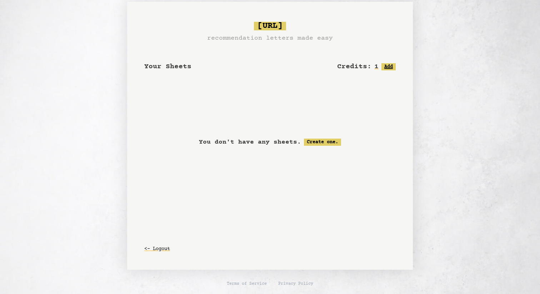 The image size is (540, 294). I want to click on button: <- Logout, so click(157, 249).